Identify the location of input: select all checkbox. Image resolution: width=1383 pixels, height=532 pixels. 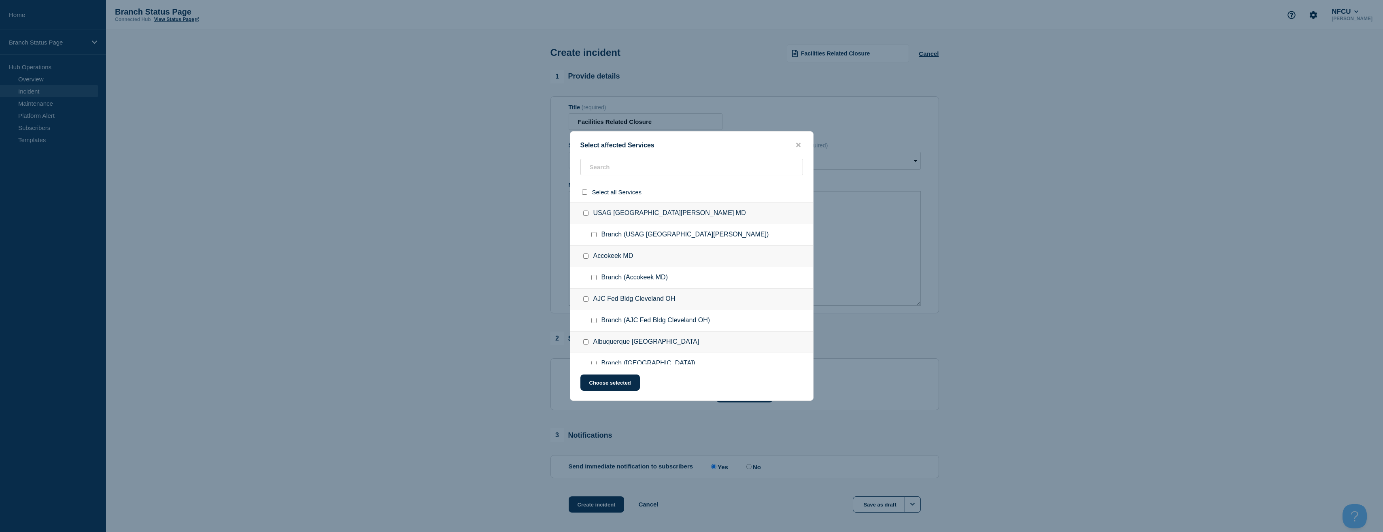
(585, 192).